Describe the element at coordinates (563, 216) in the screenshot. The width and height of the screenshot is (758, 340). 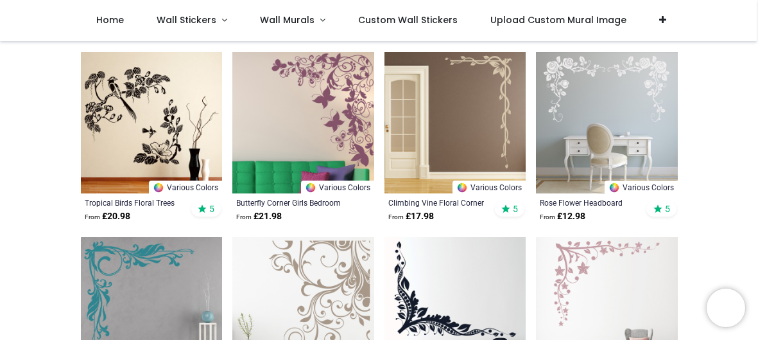
I see `strong: £ 12.98` at that location.